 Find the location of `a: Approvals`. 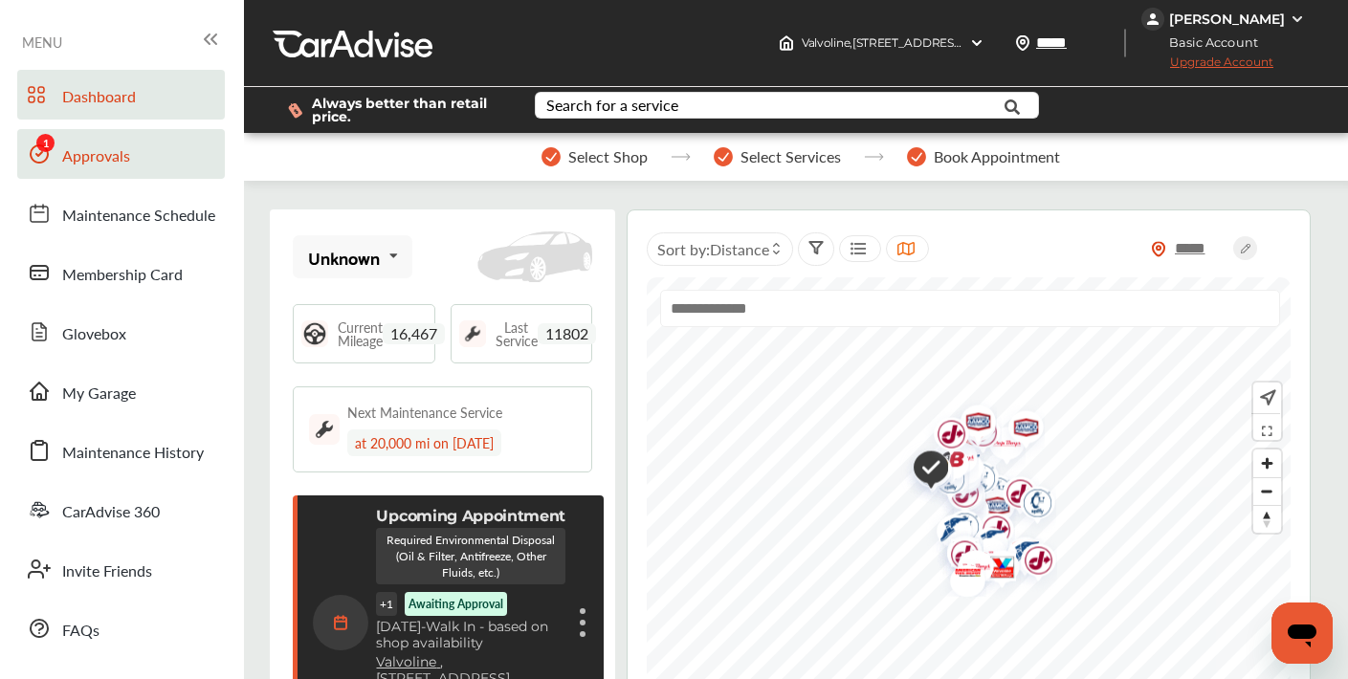

a: Approvals is located at coordinates (121, 154).